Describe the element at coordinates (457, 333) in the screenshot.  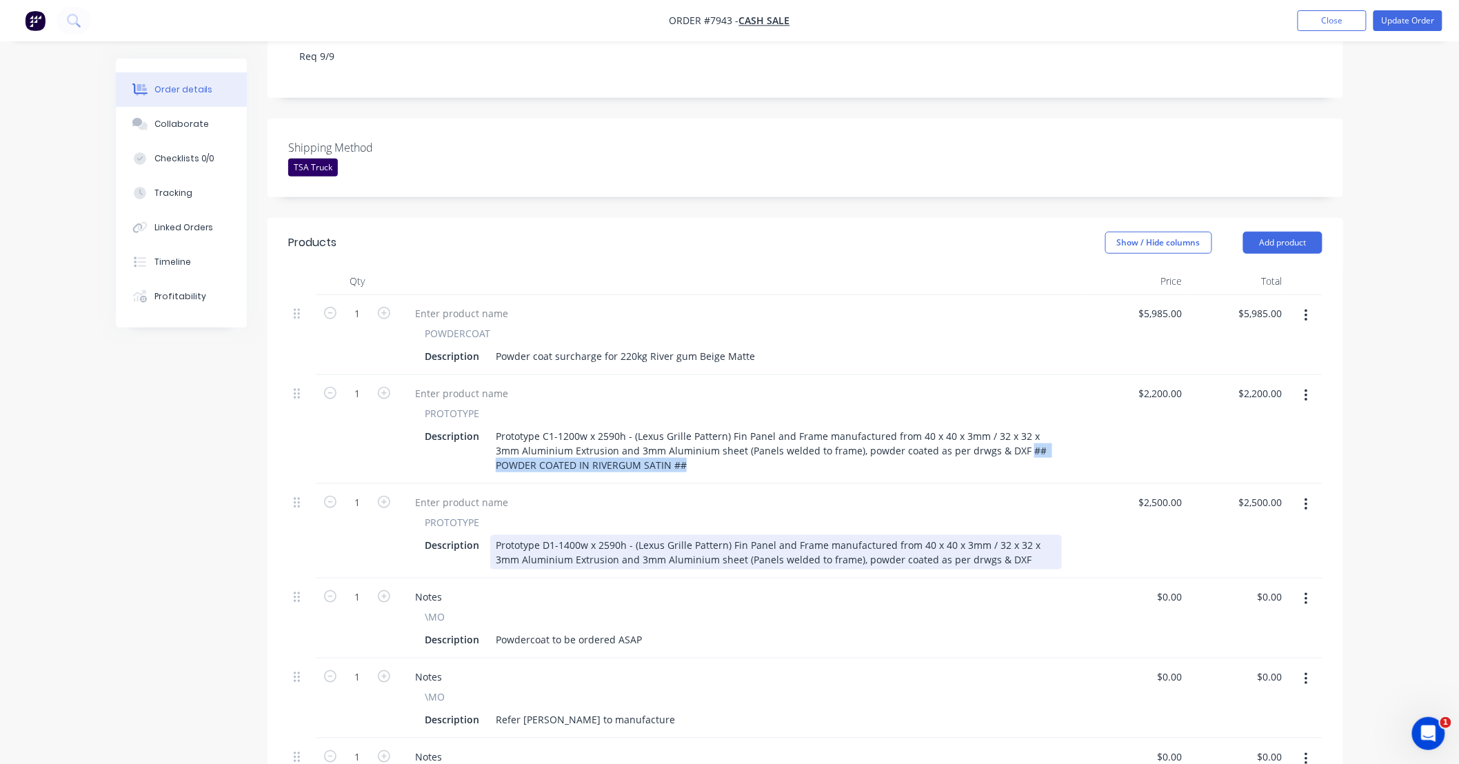
I see `span: POWDERCOAT` at that location.